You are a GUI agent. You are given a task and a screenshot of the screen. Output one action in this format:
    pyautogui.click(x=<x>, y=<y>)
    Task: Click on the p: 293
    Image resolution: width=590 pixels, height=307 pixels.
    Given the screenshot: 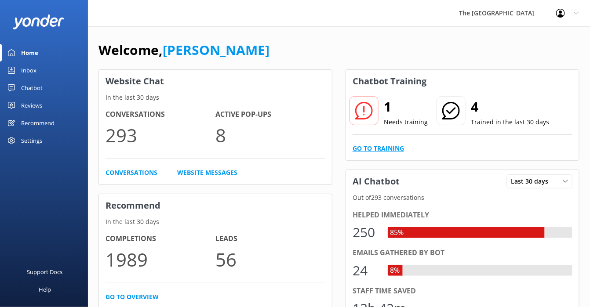 What is the action you would take?
    pyautogui.click(x=160, y=135)
    